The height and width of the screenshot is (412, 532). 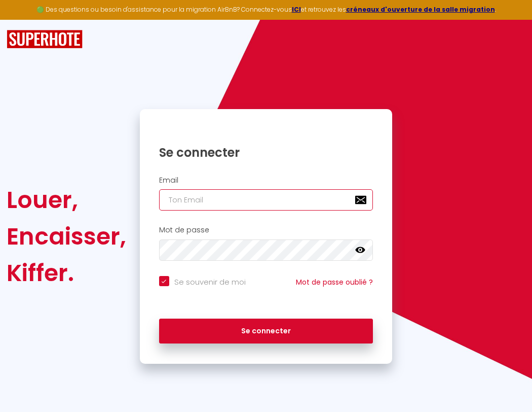 I want to click on a: Mot de passe oublié ?, so click(x=335, y=282).